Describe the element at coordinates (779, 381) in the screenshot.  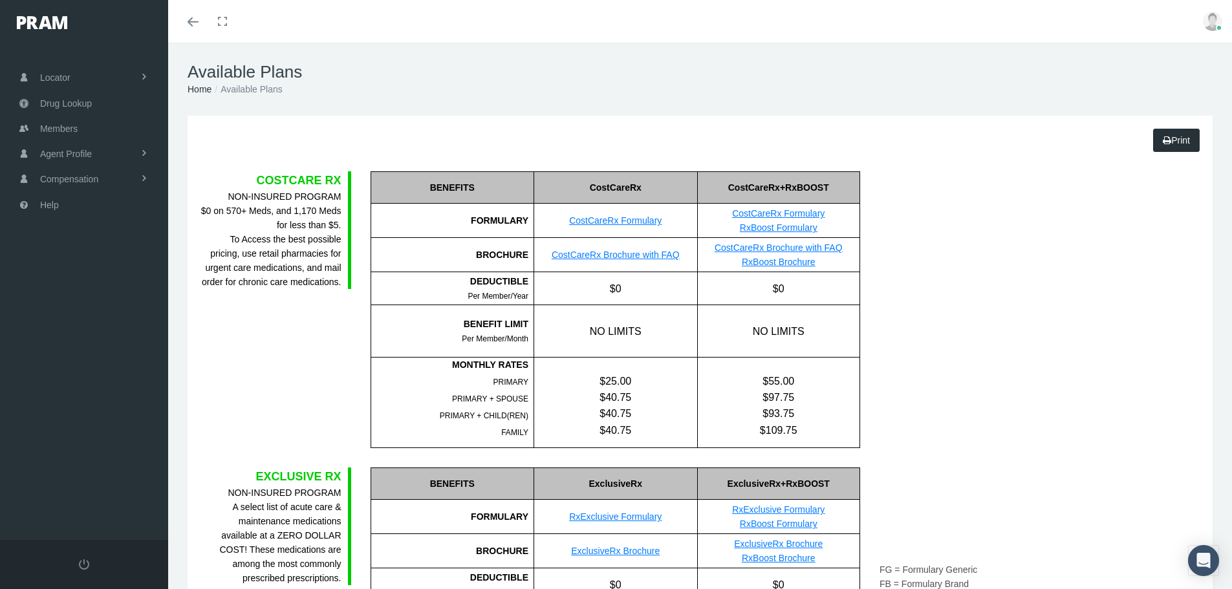
I see `div: $55.00` at that location.